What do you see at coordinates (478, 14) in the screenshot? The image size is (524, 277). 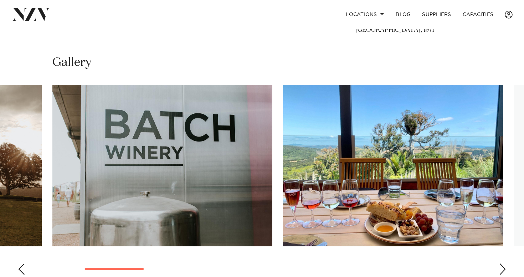 I see `a: Capacities` at bounding box center [478, 14].